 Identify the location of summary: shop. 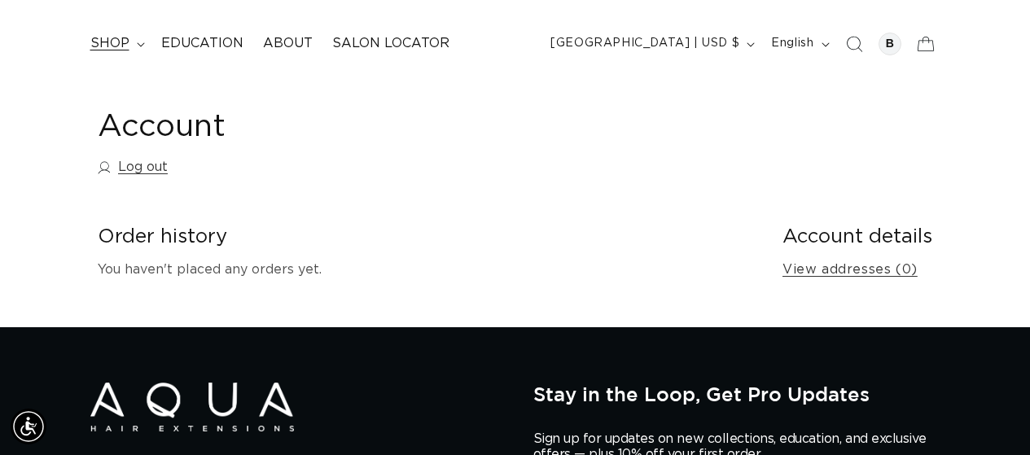
(116, 43).